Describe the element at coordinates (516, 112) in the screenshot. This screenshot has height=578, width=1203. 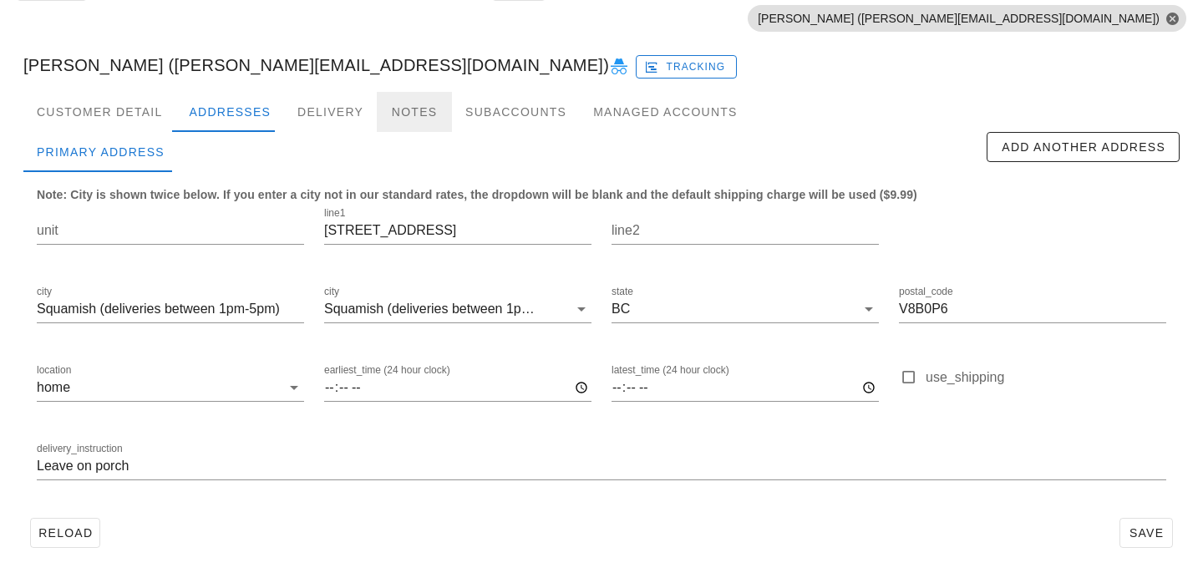
I see `div: Subaccounts` at that location.